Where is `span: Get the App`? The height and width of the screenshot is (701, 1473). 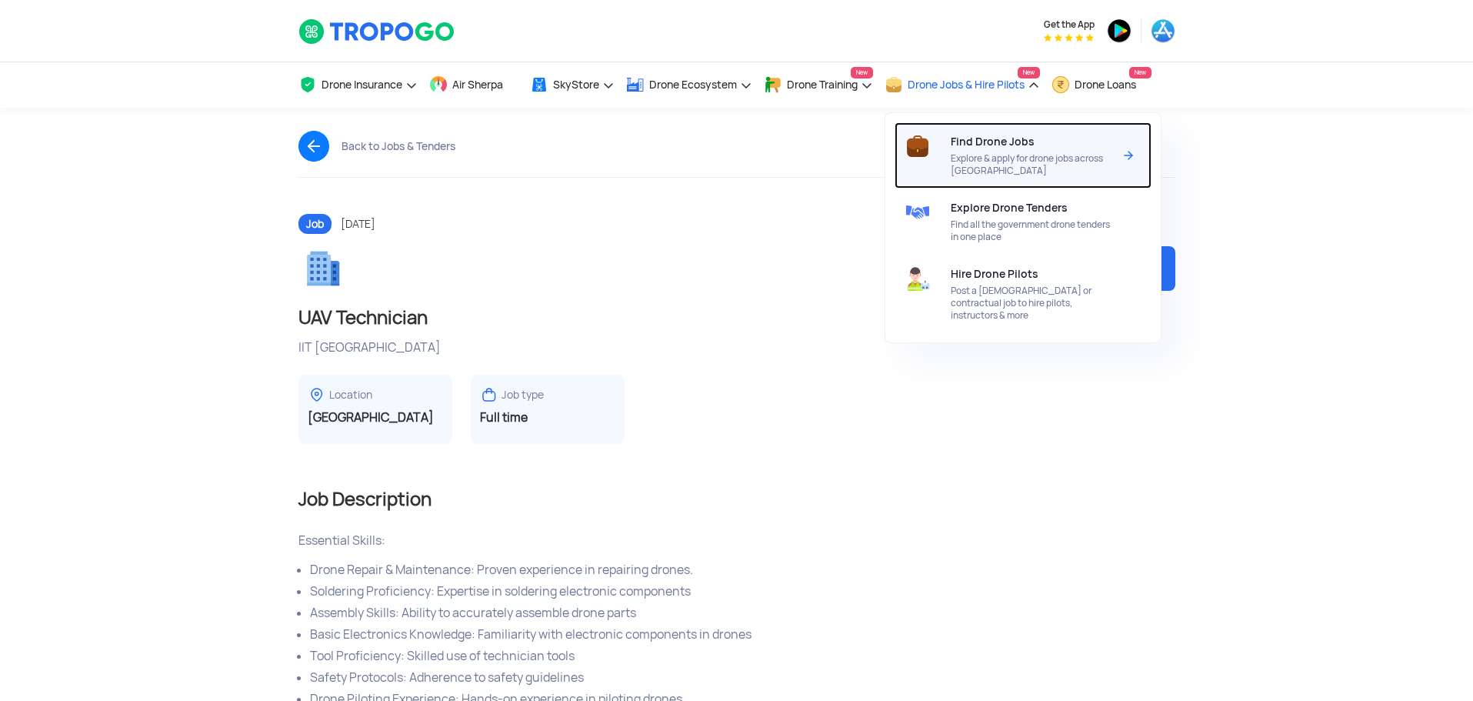 span: Get the App is located at coordinates (1069, 25).